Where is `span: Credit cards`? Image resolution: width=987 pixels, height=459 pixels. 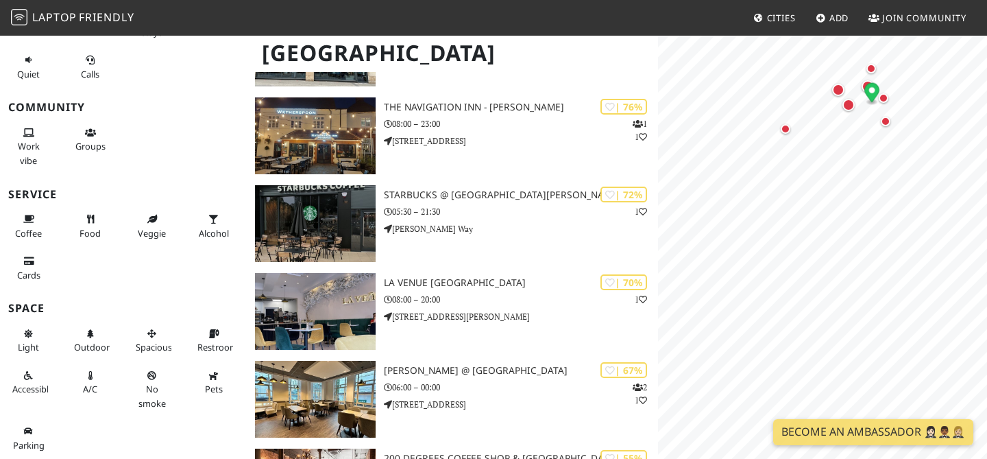
span: Credit cards is located at coordinates (29, 275).